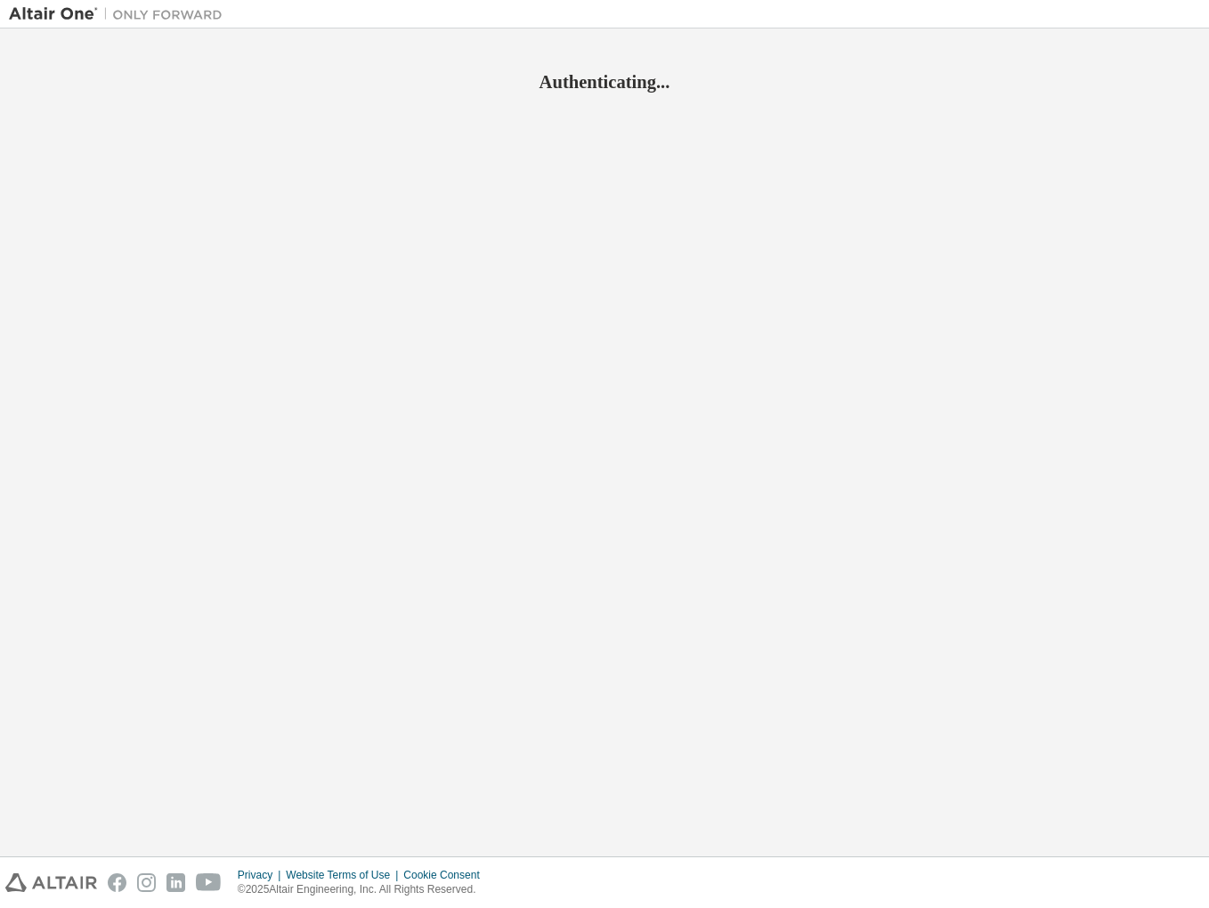  Describe the element at coordinates (446, 875) in the screenshot. I see `div: Cookie Consent` at that location.